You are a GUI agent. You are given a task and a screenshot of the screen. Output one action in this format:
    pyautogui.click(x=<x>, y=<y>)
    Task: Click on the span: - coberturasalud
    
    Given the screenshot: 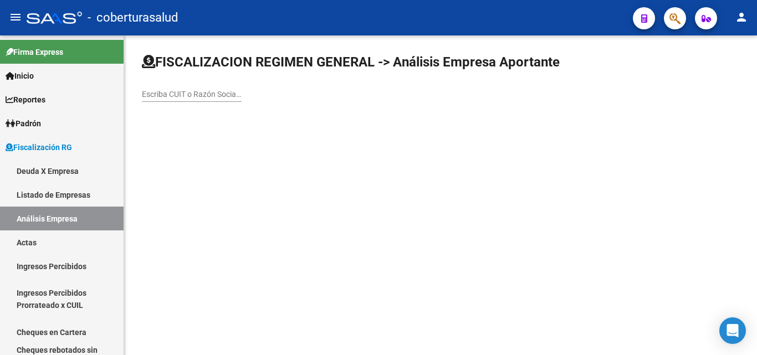 What is the action you would take?
    pyautogui.click(x=132, y=18)
    